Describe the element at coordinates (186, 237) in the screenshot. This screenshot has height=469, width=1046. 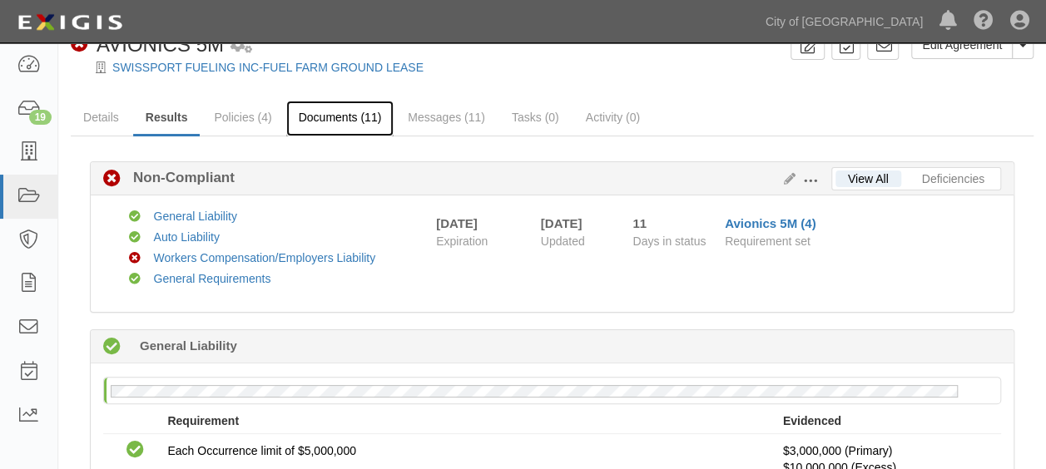
I see `a: Auto Liability` at that location.